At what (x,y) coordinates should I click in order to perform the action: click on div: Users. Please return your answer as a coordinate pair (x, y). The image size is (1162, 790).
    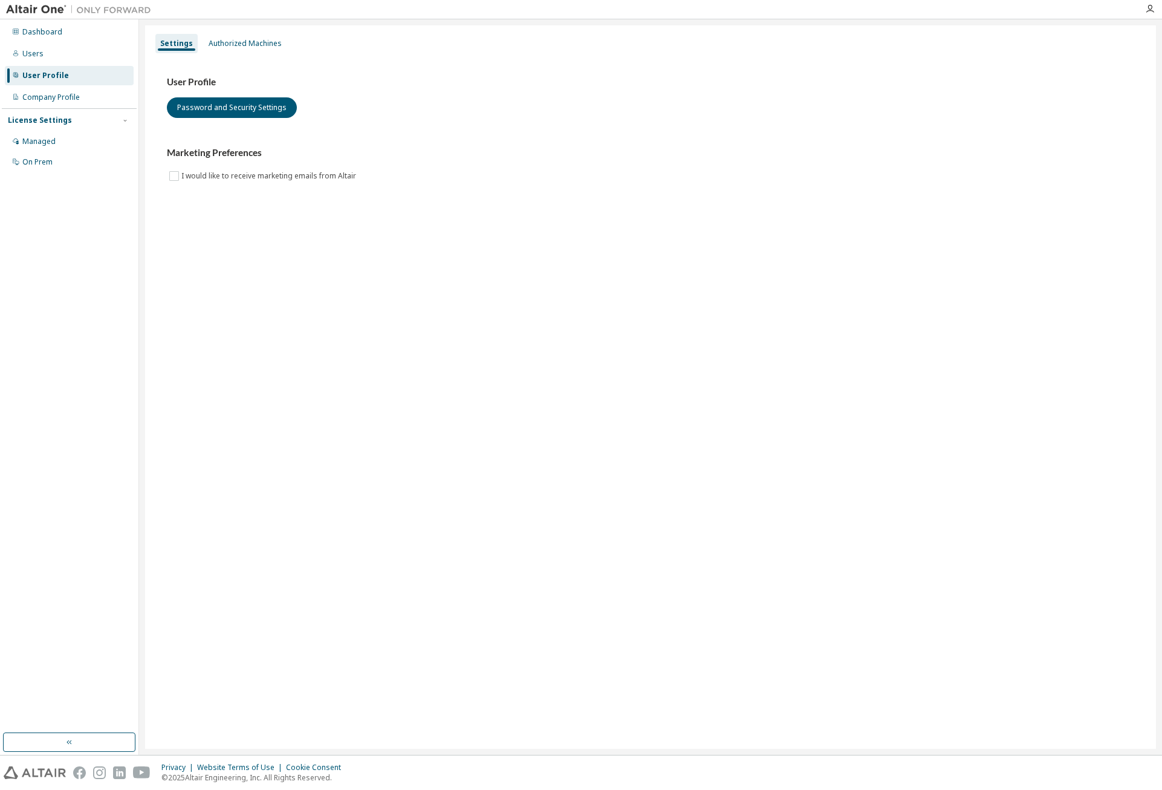
    Looking at the image, I should click on (33, 54).